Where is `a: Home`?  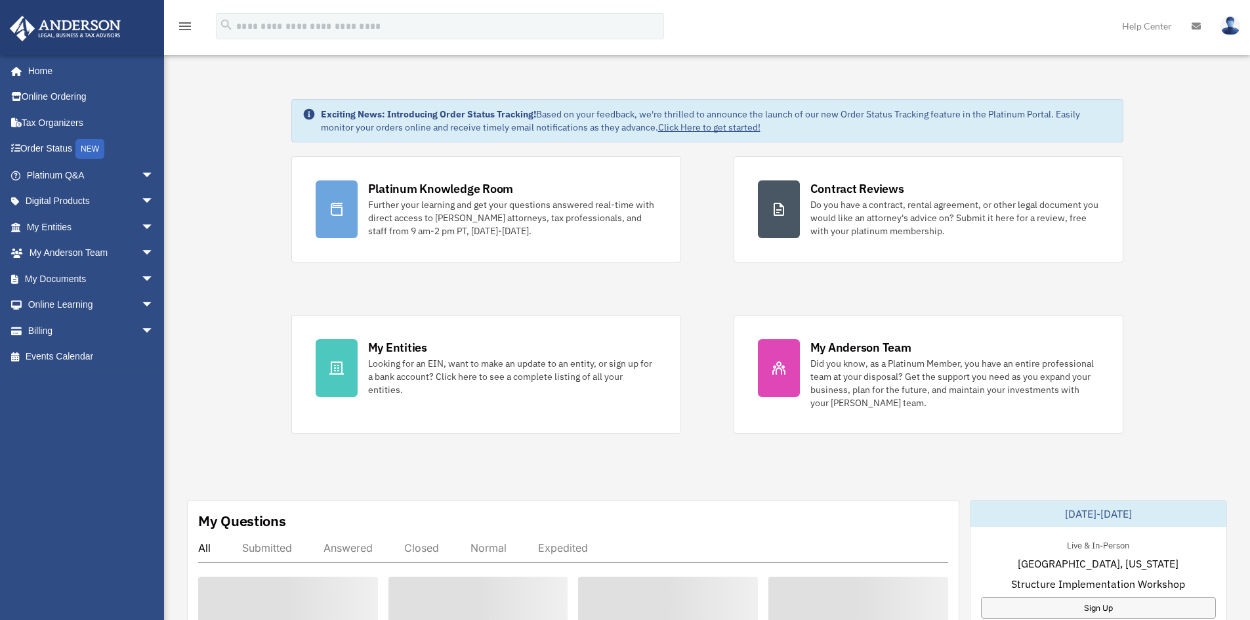
a: Home is located at coordinates (88, 71).